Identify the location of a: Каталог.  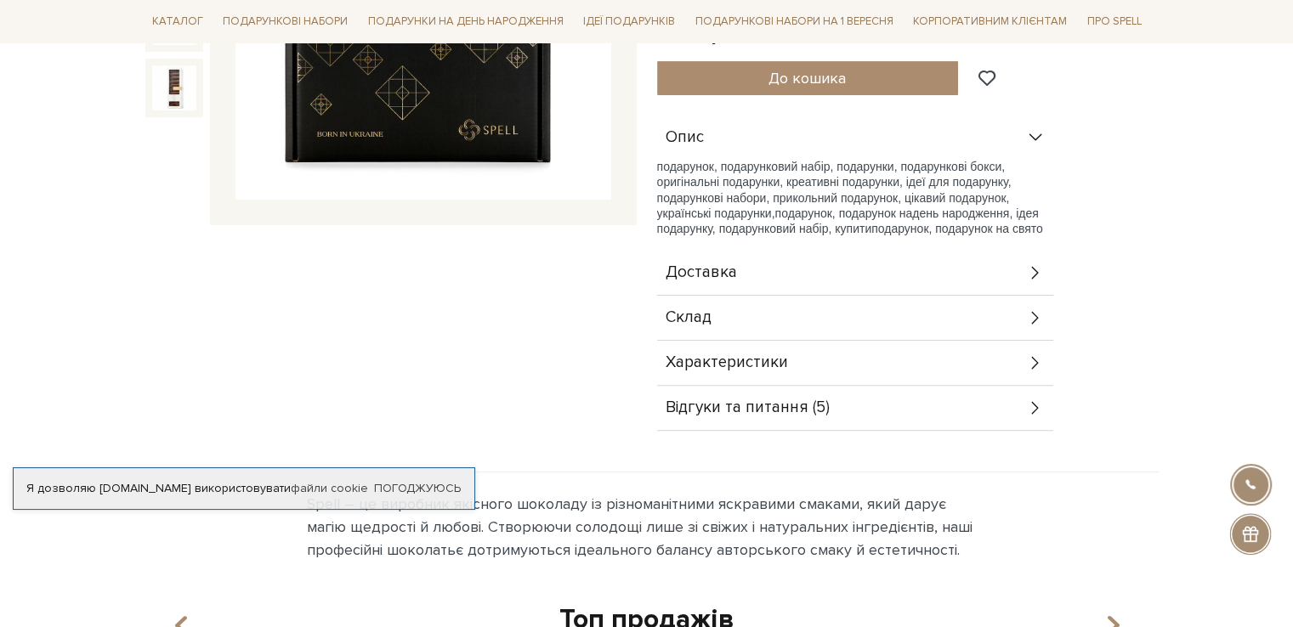
(178, 21).